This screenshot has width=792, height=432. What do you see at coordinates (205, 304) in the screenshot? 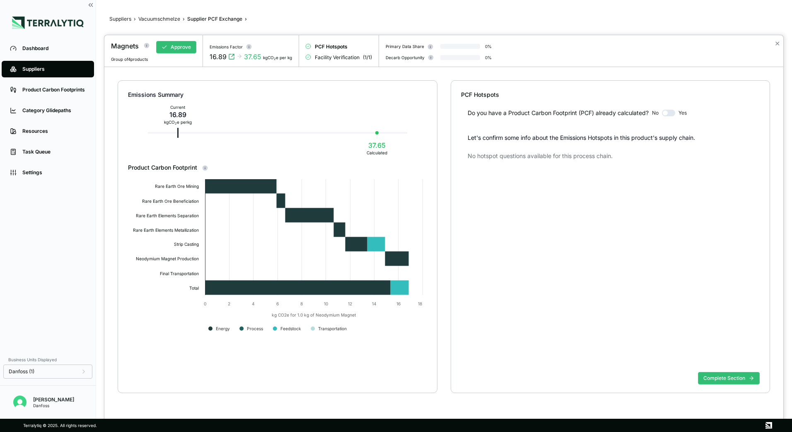
I see `text: 0` at bounding box center [205, 304].